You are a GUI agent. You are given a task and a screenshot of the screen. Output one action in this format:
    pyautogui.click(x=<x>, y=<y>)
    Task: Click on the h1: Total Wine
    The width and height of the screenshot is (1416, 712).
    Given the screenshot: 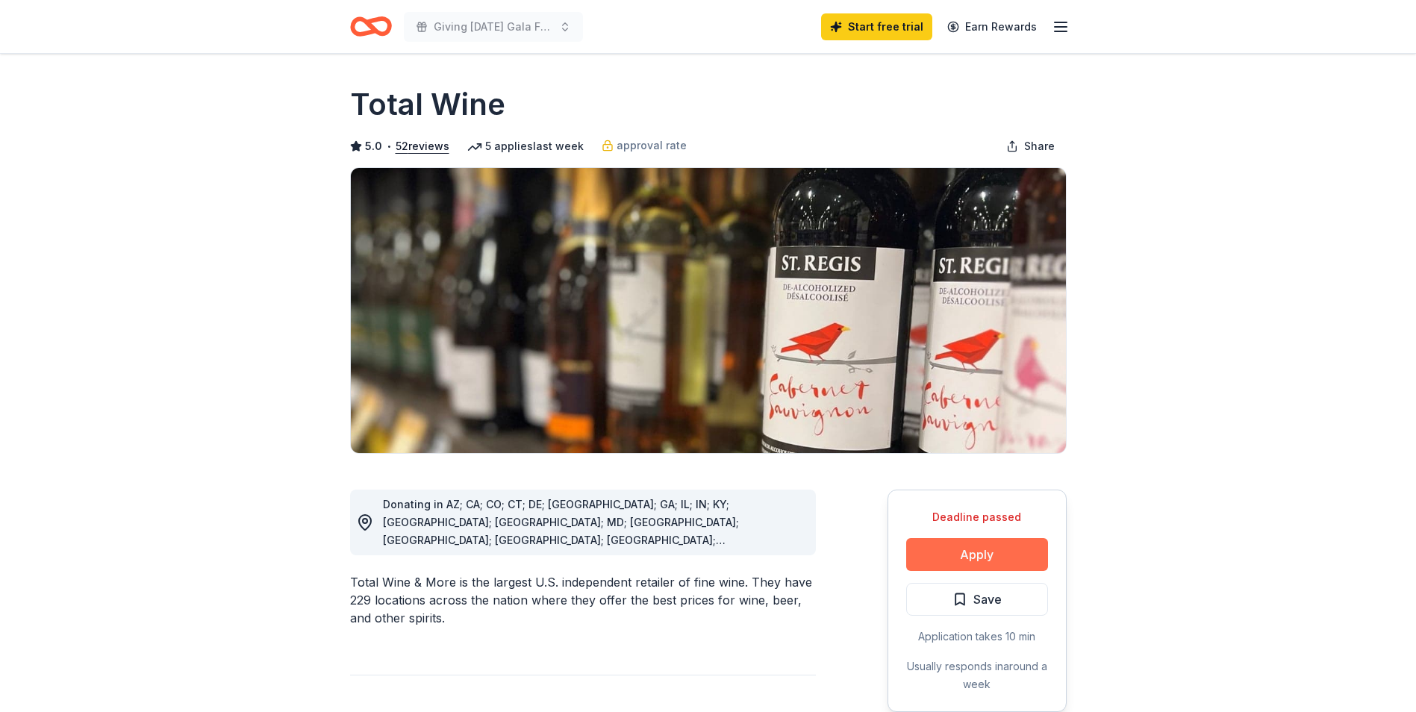 What is the action you would take?
    pyautogui.click(x=428, y=104)
    